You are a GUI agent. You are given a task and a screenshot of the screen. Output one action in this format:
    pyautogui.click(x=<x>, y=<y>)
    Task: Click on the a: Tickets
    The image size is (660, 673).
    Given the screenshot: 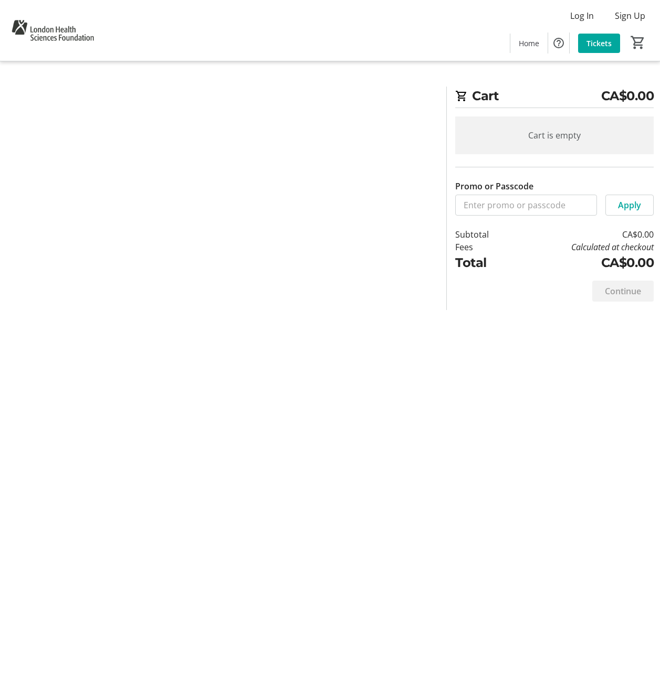 What is the action you would take?
    pyautogui.click(x=599, y=43)
    